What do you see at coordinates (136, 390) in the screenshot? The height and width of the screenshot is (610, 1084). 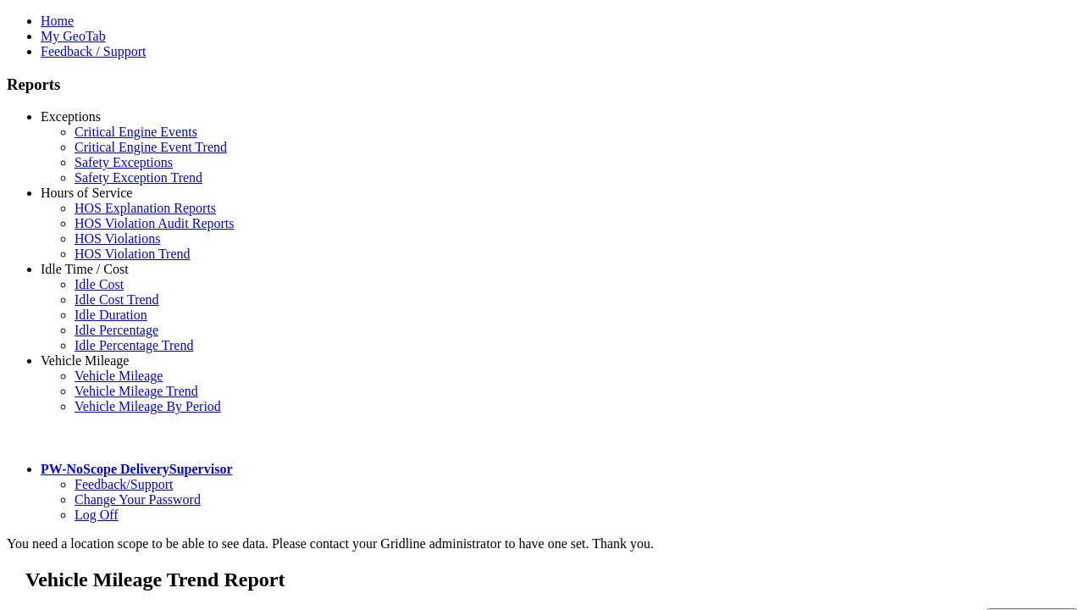 I see `a: Vehicle Mileage Trend` at bounding box center [136, 390].